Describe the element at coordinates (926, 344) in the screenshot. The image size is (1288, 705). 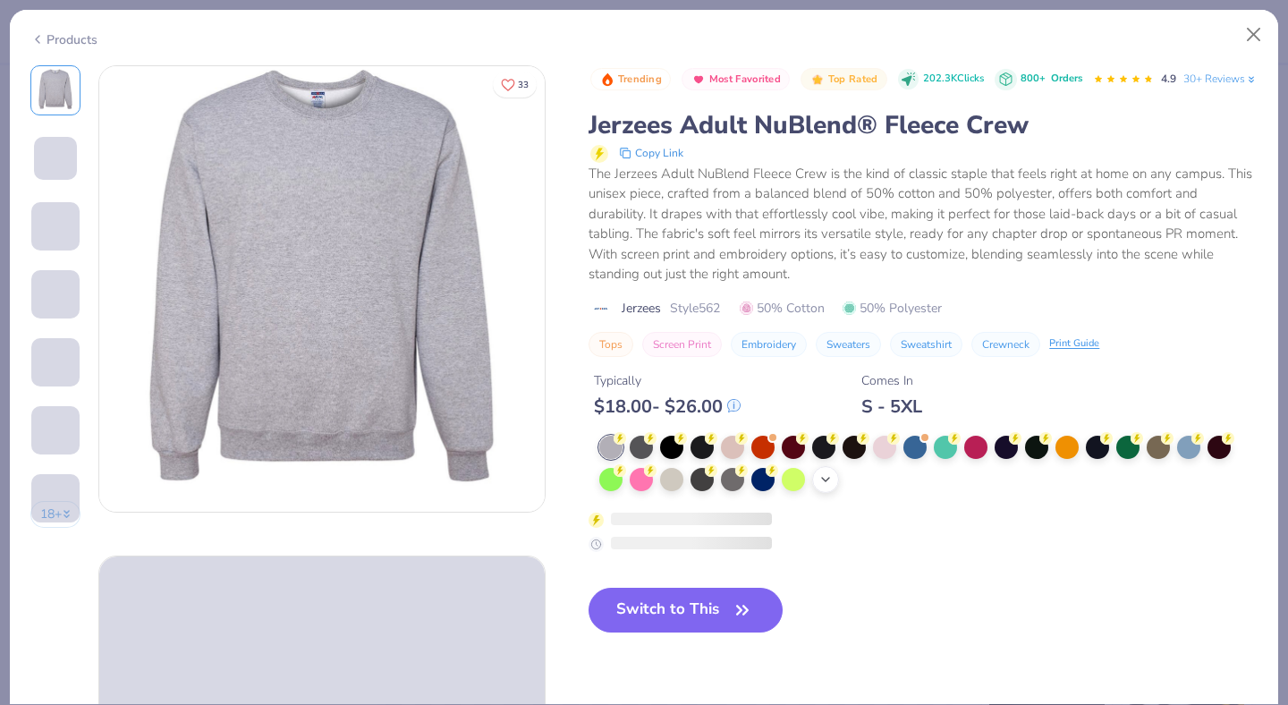
I see `button: Sweatshirt` at that location.